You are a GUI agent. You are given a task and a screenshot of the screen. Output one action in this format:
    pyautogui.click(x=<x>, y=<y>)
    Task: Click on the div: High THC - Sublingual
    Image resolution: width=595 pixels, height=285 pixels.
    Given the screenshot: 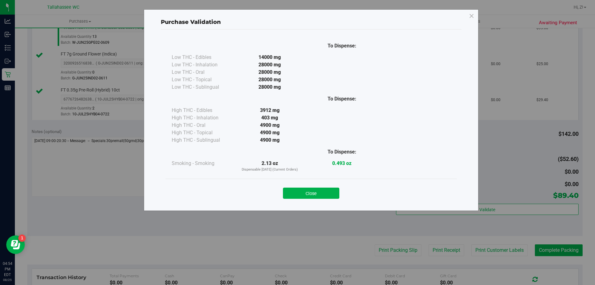 What is the action you would take?
    pyautogui.click(x=203, y=140)
    